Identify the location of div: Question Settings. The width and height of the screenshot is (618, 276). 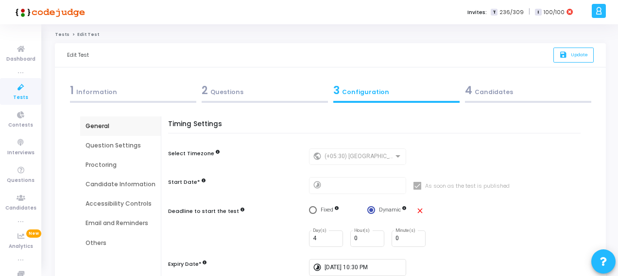
(120, 146).